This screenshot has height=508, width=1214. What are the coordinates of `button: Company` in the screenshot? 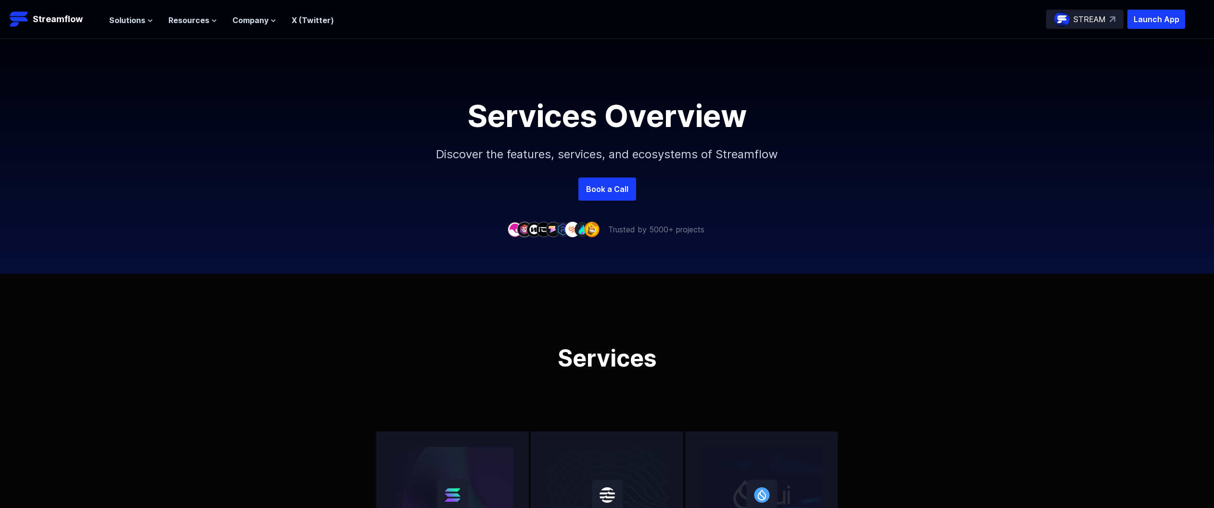 It's located at (254, 20).